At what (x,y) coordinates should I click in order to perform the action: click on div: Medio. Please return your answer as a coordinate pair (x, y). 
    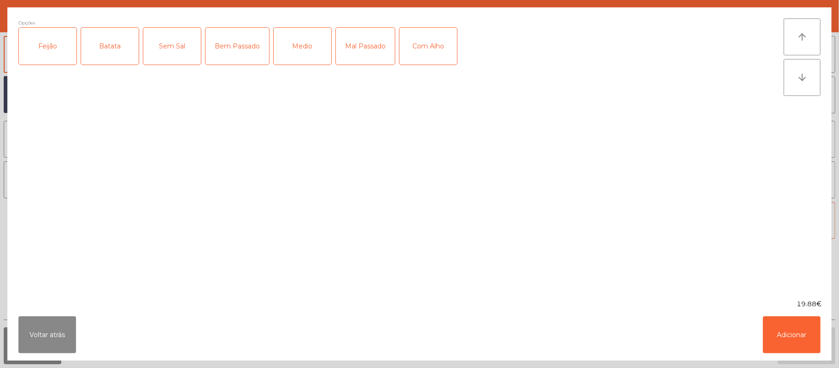
    Looking at the image, I should click on (302, 46).